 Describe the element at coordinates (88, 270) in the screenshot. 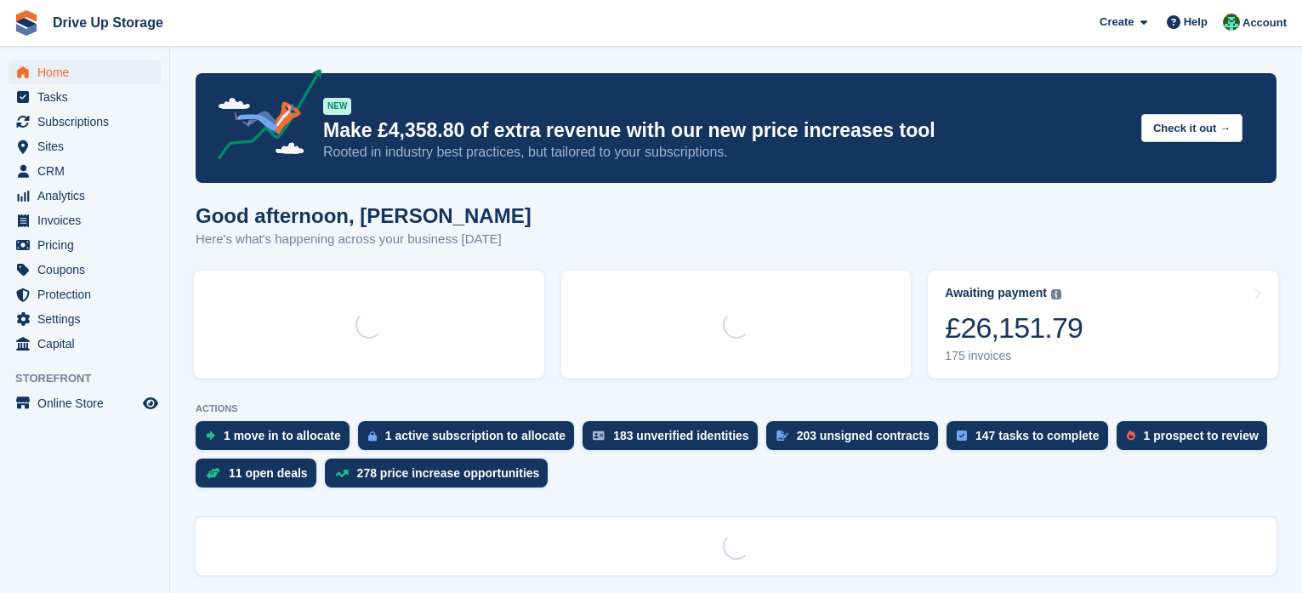

I see `span: Coupons` at that location.